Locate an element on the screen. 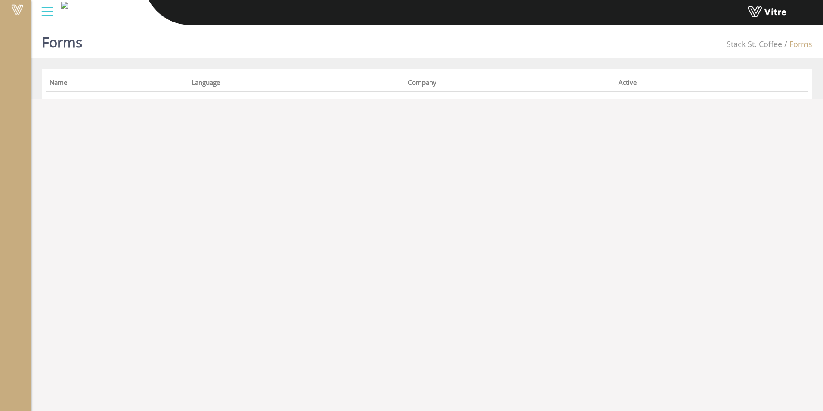 Image resolution: width=823 pixels, height=411 pixels. li: Forms is located at coordinates (798, 44).